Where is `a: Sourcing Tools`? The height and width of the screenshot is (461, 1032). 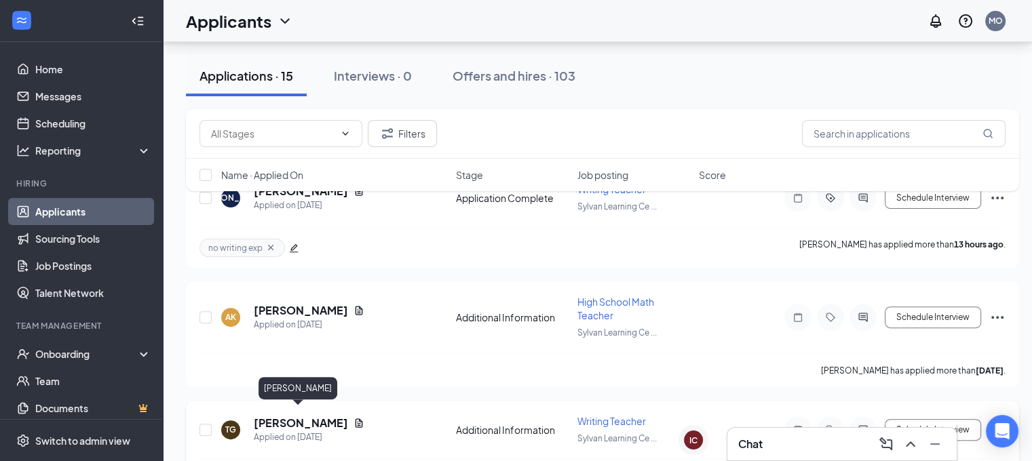 a: Sourcing Tools is located at coordinates (93, 239).